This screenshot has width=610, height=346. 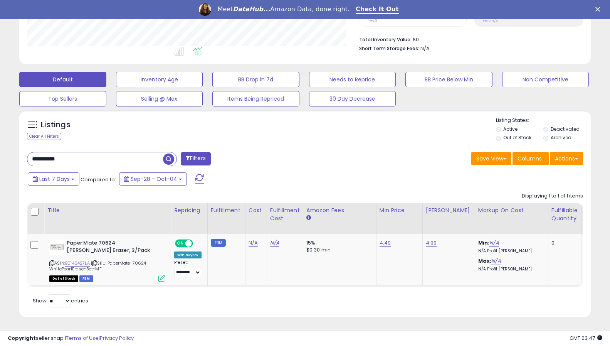 What do you see at coordinates (512, 210) in the screenshot?
I see `div: Markup on Cost` at bounding box center [512, 210].